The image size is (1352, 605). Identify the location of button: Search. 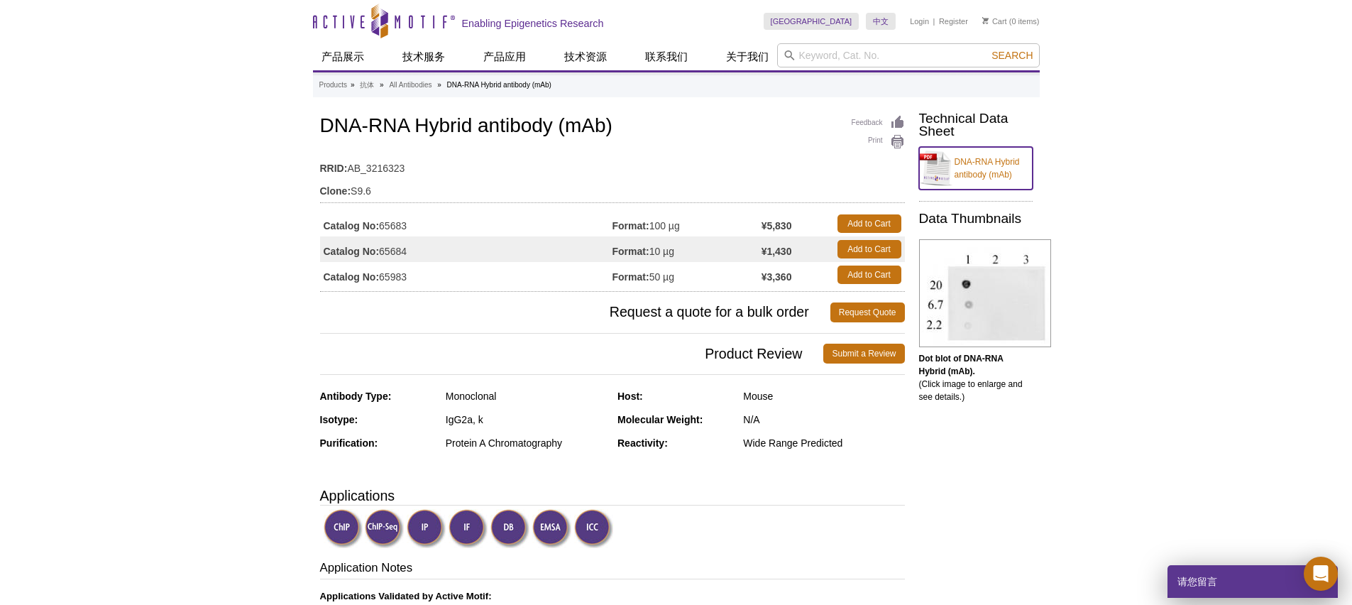
(1012, 55).